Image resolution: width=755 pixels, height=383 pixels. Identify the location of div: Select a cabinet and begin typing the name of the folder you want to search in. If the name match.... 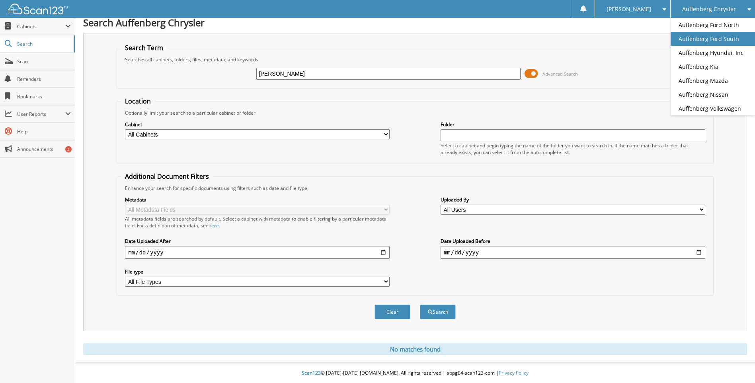
(573, 149).